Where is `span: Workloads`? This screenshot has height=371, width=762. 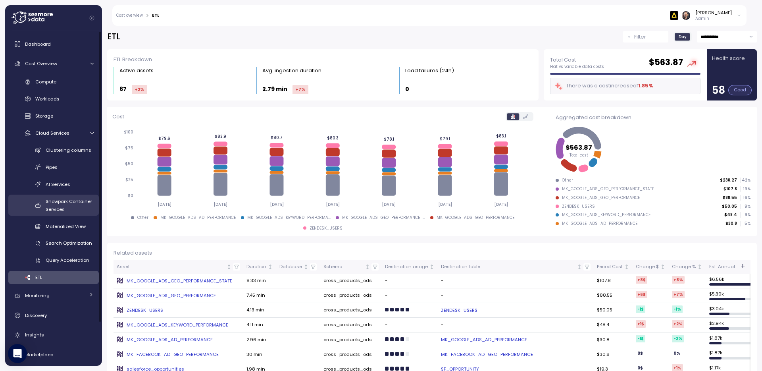
span: Workloads is located at coordinates (47, 99).